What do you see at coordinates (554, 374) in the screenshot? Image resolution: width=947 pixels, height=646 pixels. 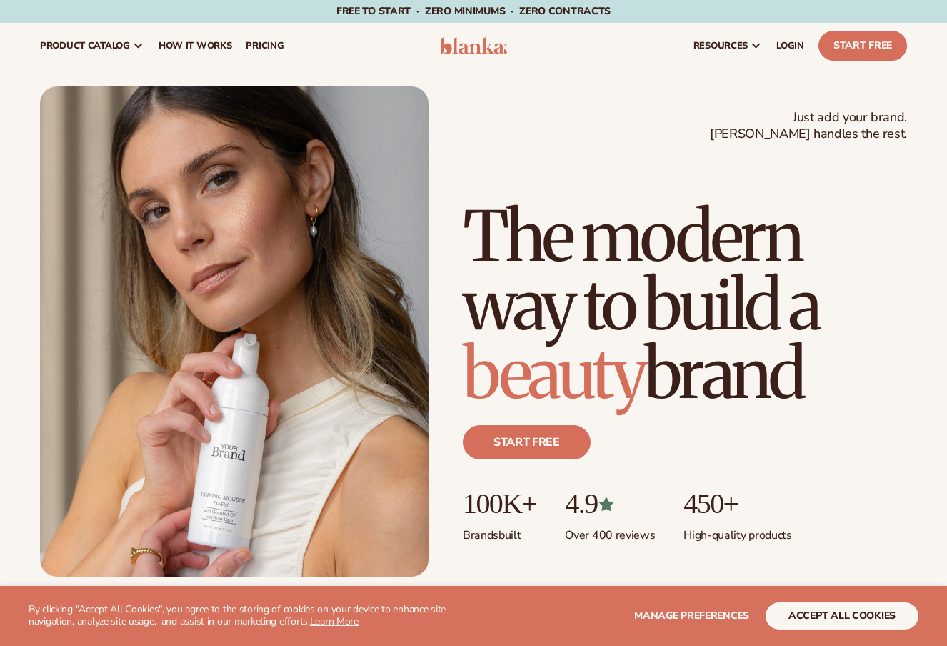 I see `span: beauty` at bounding box center [554, 374].